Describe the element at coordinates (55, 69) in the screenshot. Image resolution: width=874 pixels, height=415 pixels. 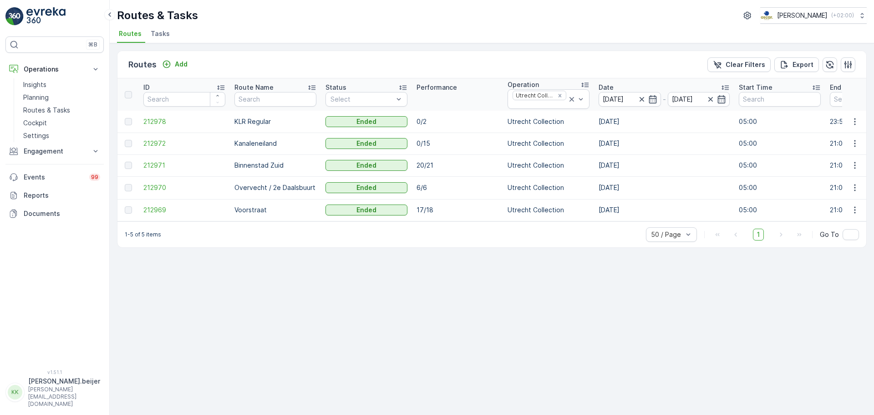
I see `p: Operations` at that location.